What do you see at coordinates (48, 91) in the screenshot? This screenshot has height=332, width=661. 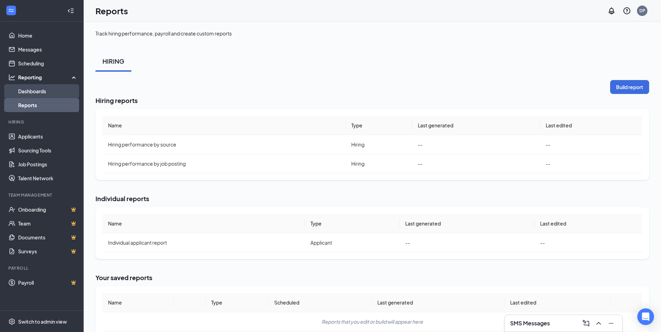 I see `a: Dashboards` at bounding box center [48, 91].